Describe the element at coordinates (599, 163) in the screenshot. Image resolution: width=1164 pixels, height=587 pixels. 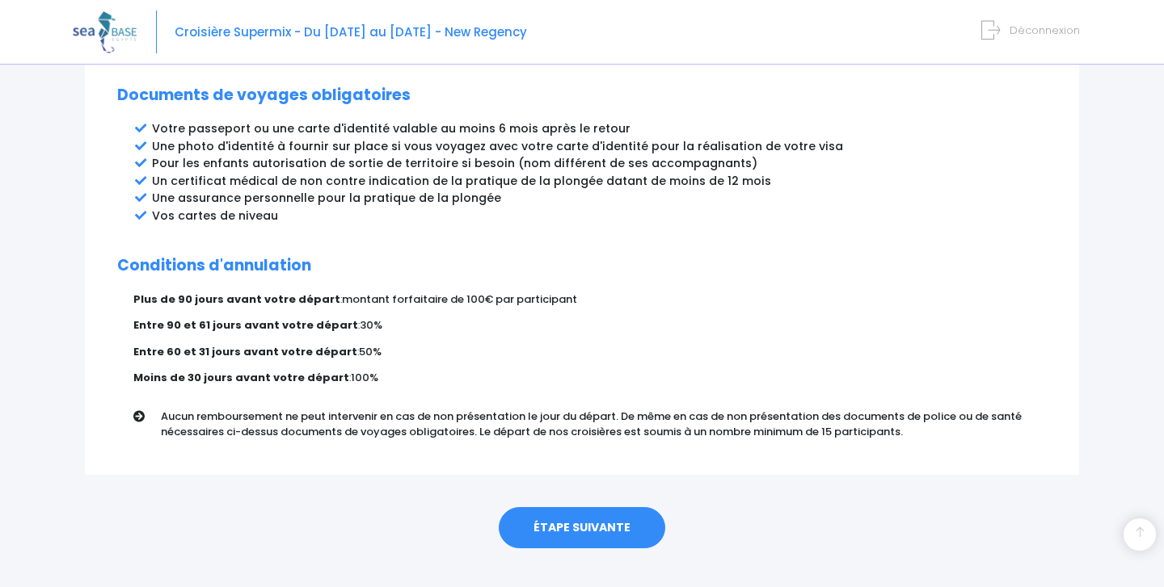
I see `li: Pour les enfants autorisation de sortie de territoire si besoin (nom différent de ses accompagnants)` at that location.